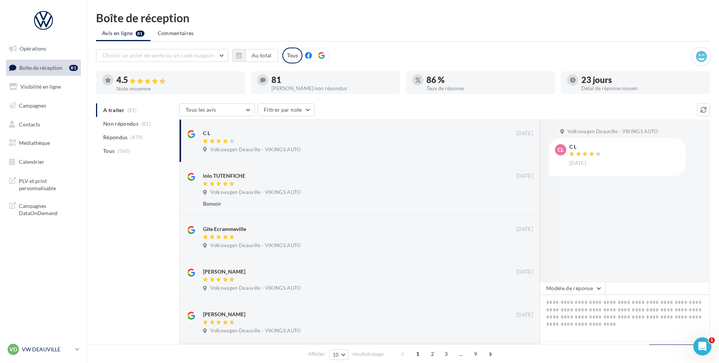 This screenshot has height=363, width=719. What do you see at coordinates (178, 80) in the screenshot?
I see `div: 4.5` at bounding box center [178, 80].